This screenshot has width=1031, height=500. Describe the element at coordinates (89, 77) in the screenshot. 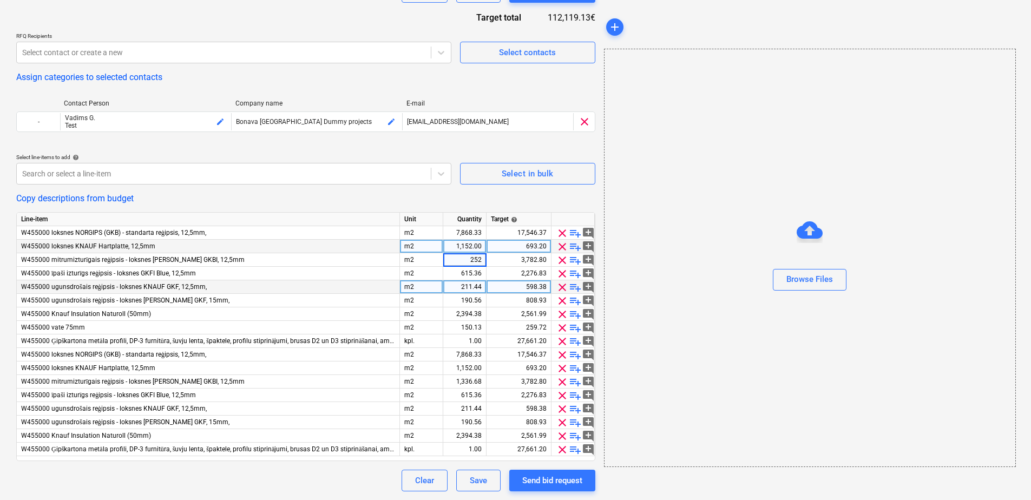

I see `button: Assign categories to selected contacts` at that location.